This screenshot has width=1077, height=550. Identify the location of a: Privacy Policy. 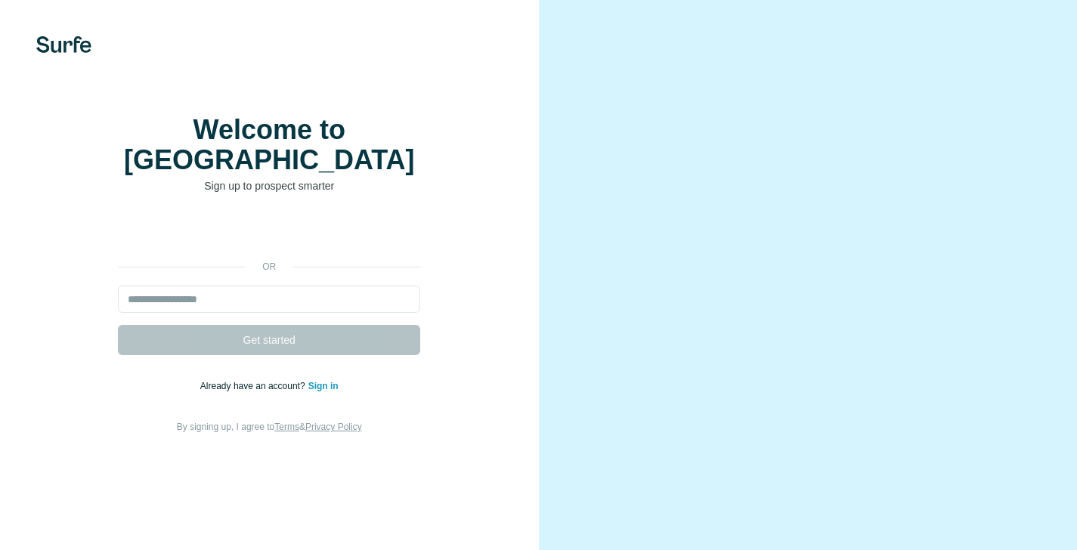
(333, 427).